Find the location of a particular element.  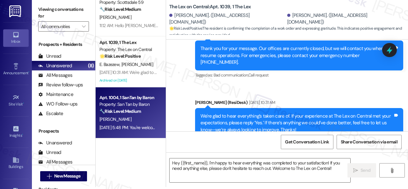

span: Share Conversation via email is located at coordinates (369, 142).